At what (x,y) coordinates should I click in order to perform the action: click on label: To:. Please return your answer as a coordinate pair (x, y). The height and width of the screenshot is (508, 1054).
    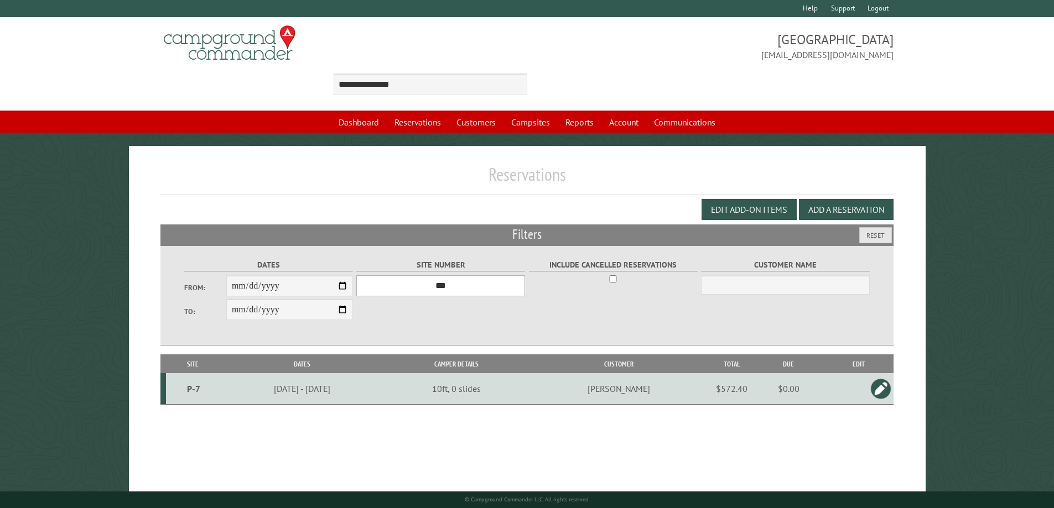
    Looking at the image, I should click on (205, 311).